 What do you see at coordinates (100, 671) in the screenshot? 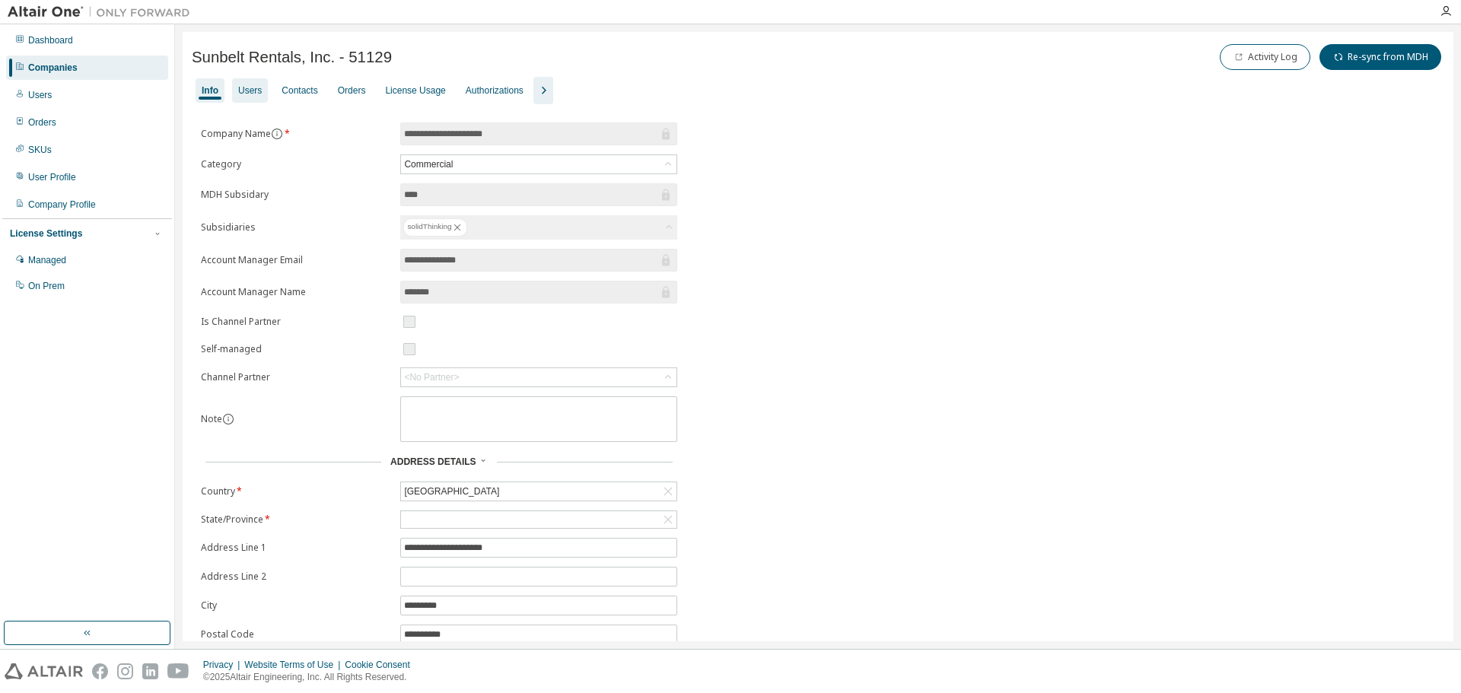
I see `img: facebook.svg` at bounding box center [100, 671].